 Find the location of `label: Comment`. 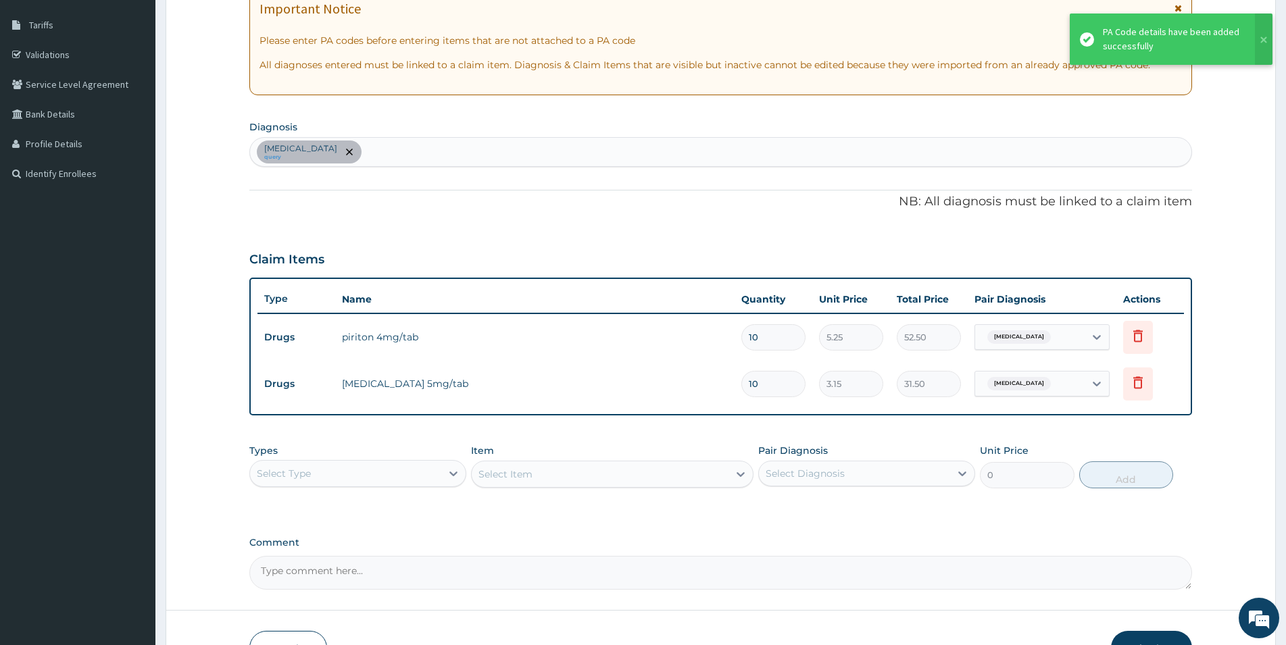

label: Comment is located at coordinates (720, 542).